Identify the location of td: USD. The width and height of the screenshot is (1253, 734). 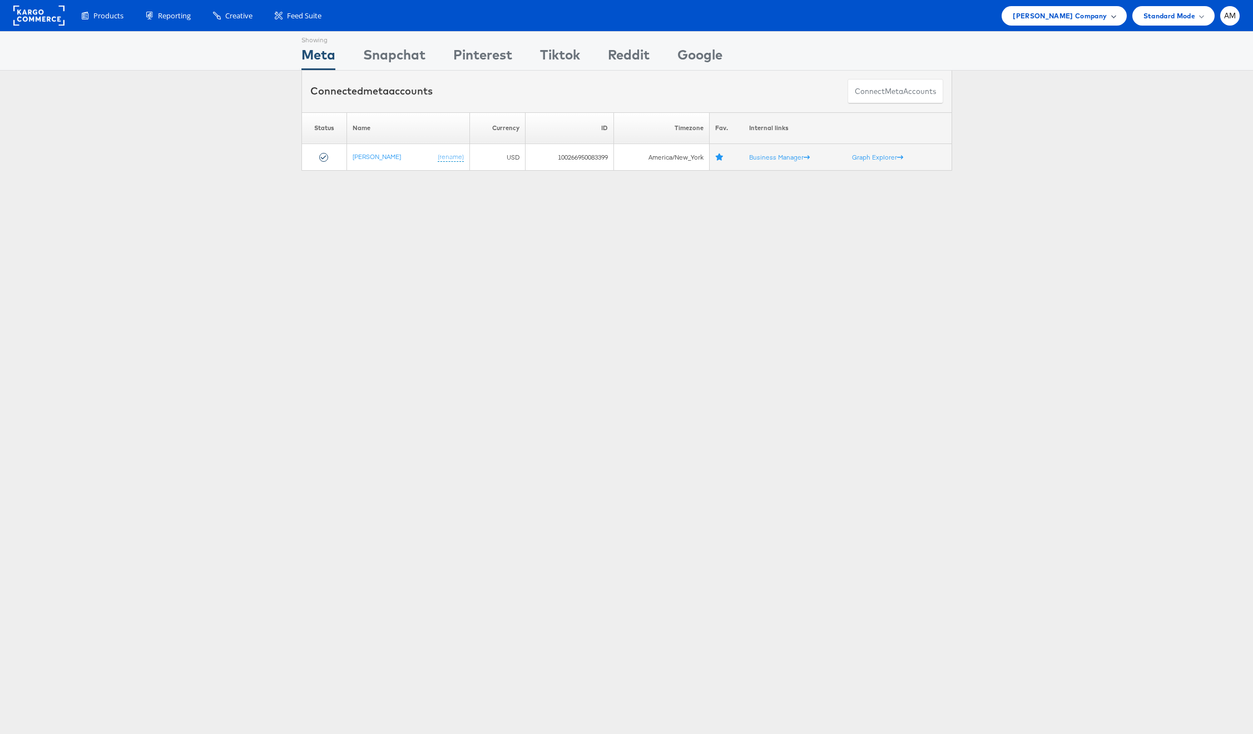
(498, 157).